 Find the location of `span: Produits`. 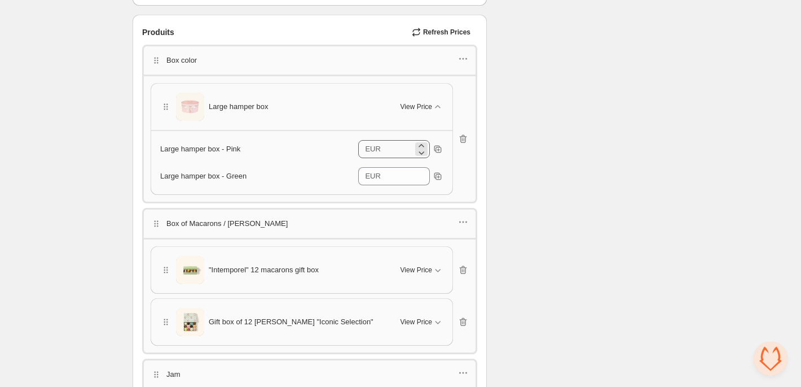

span: Produits is located at coordinates (158, 32).